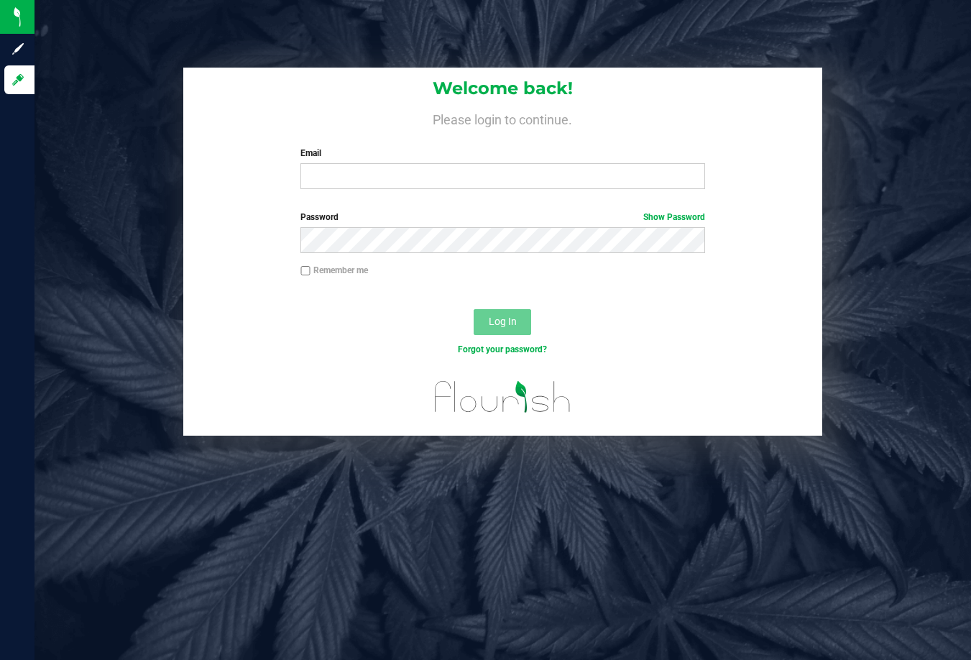  What do you see at coordinates (502, 88) in the screenshot?
I see `h1: Welcome back!` at bounding box center [502, 88].